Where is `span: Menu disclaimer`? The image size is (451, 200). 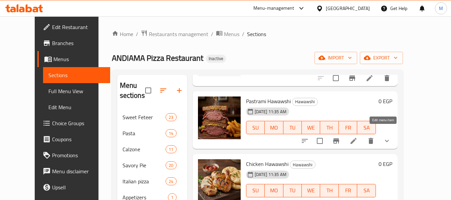 span: Menu disclaimer is located at coordinates (78, 171).